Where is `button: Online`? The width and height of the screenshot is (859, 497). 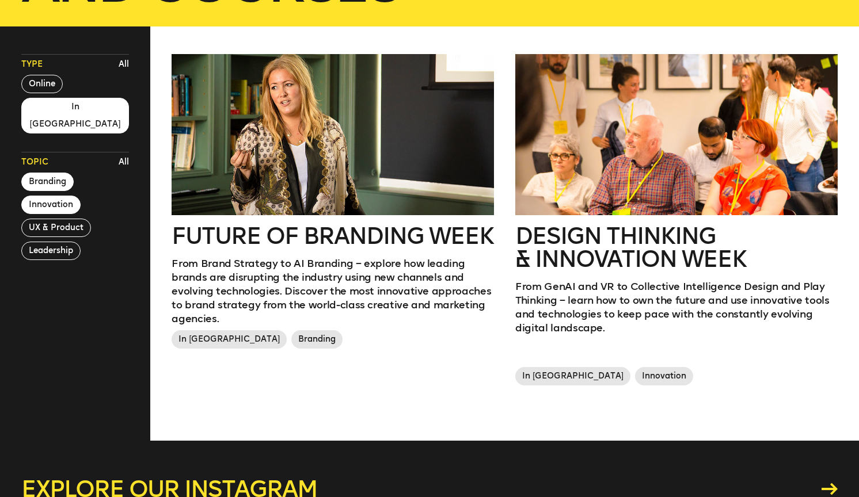 button: Online is located at coordinates (42, 84).